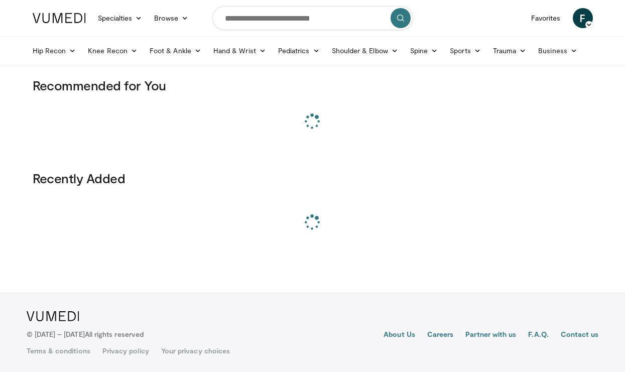 This screenshot has width=625, height=372. What do you see at coordinates (54, 51) in the screenshot?
I see `a: Hip Recon` at bounding box center [54, 51].